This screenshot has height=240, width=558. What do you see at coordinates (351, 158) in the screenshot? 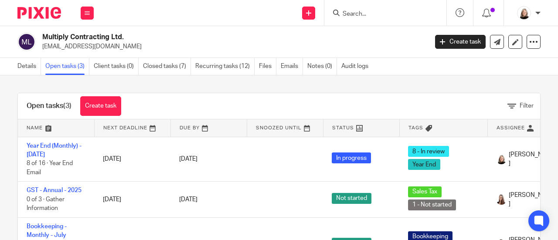
I see `span: In progress` at bounding box center [351, 158].